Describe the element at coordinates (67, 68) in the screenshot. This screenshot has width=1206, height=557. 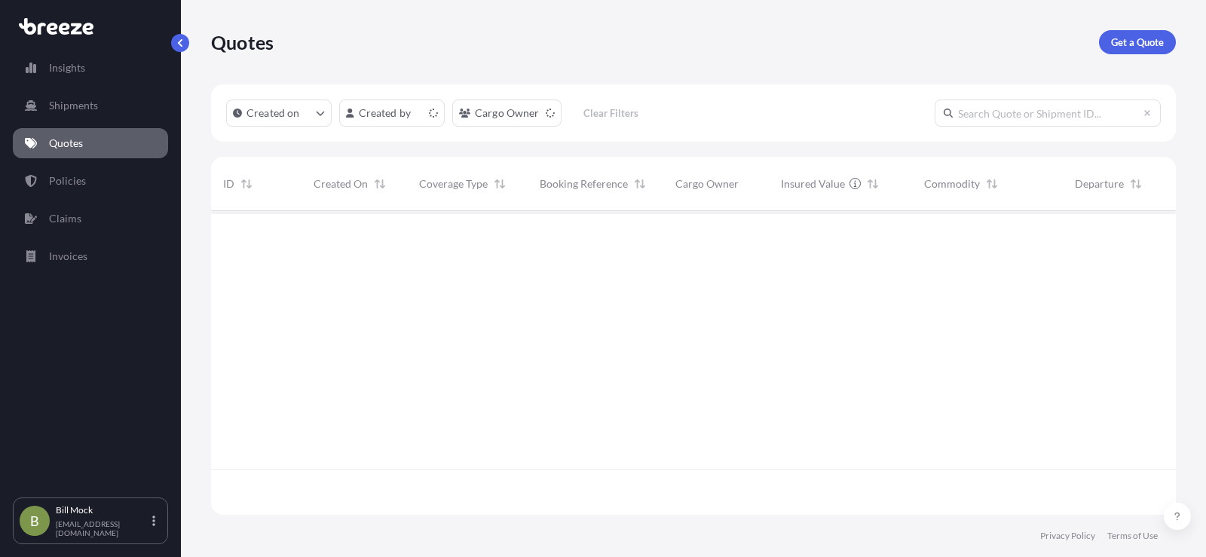
I see `p: Insights` at that location.